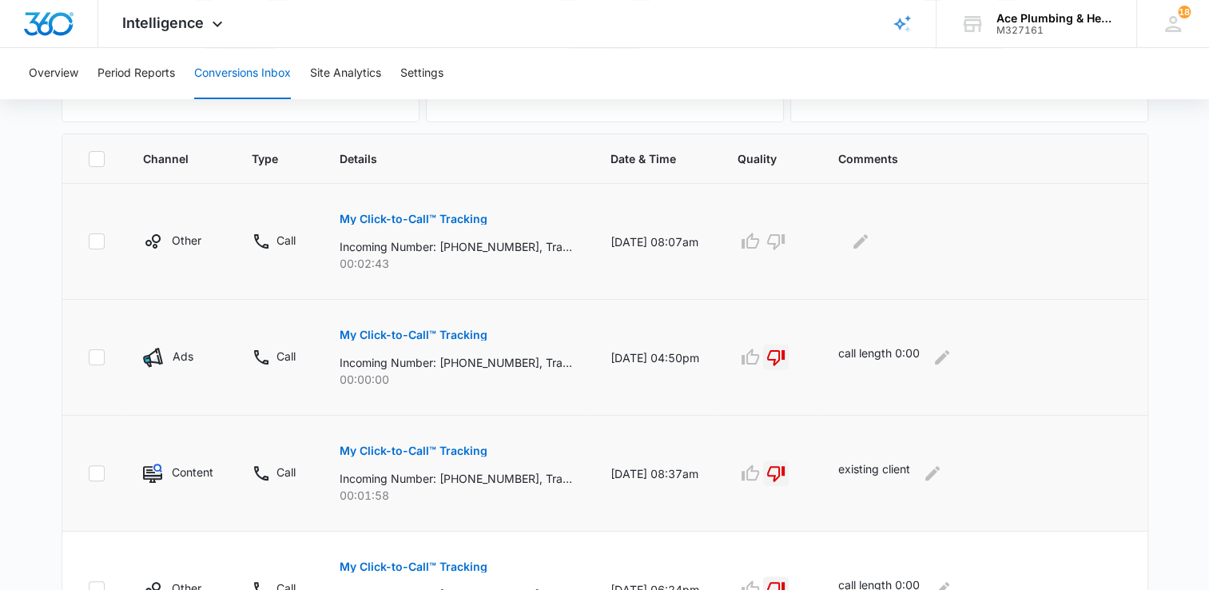  Describe the element at coordinates (166, 158) in the screenshot. I see `span: Channel` at that location.